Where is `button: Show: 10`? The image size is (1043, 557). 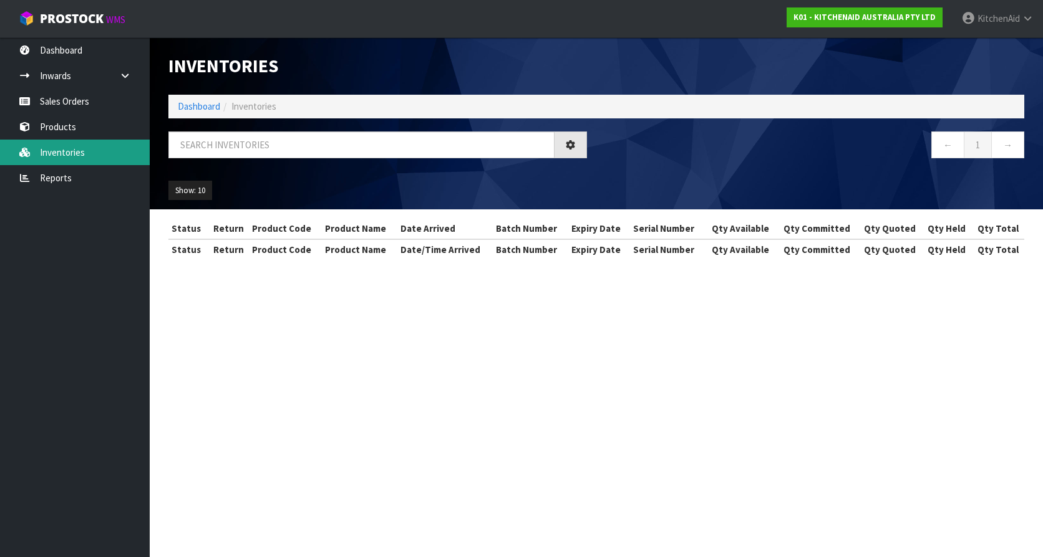
button: Show: 10 is located at coordinates (190, 191).